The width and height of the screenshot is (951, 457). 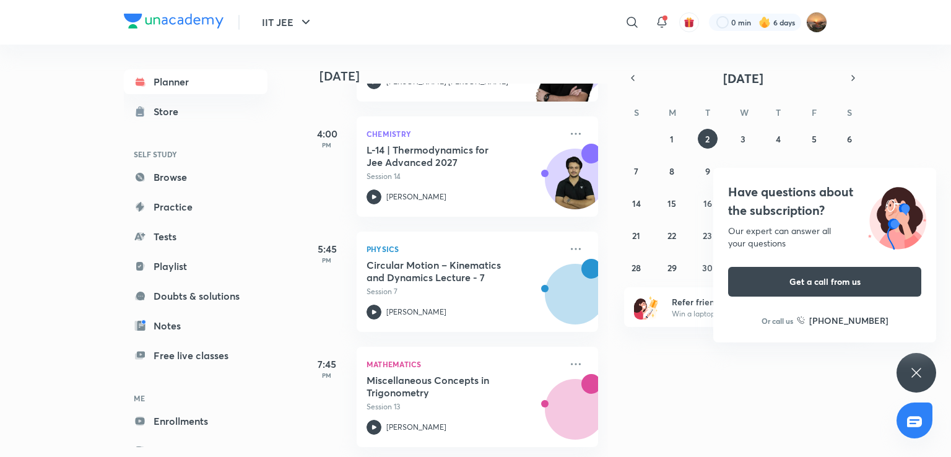 What do you see at coordinates (196, 207) in the screenshot?
I see `a: Practice` at bounding box center [196, 207].